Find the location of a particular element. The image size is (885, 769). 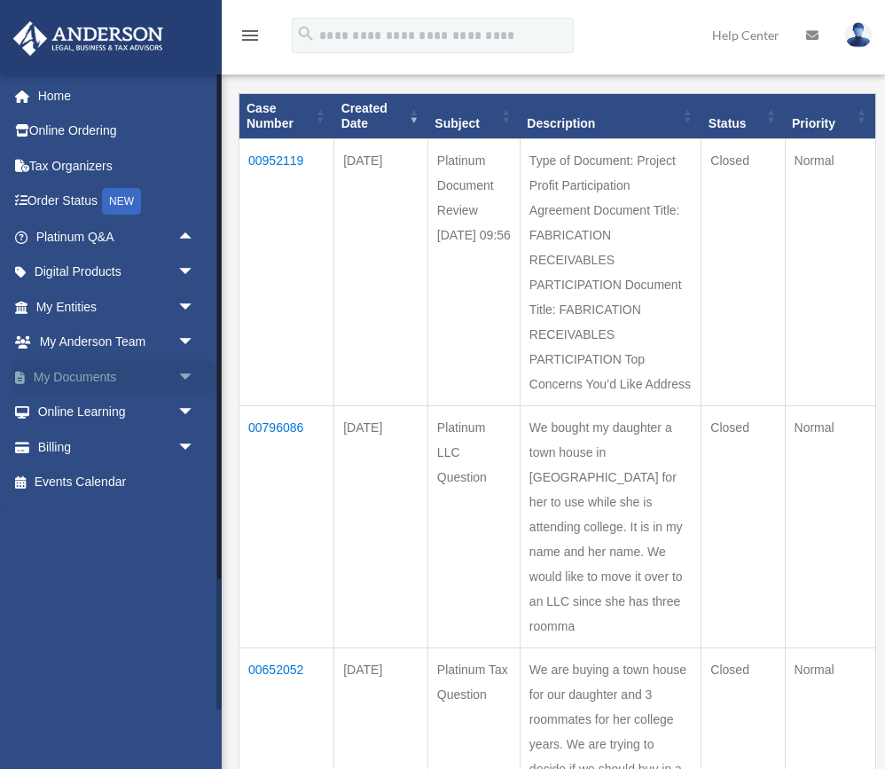

i: menu is located at coordinates (250, 35).